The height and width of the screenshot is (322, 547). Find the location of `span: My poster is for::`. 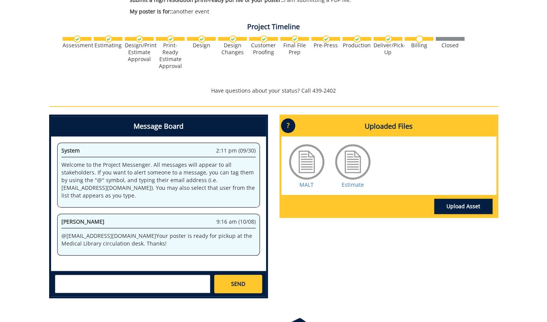

span: My poster is for:: is located at coordinates (151, 11).